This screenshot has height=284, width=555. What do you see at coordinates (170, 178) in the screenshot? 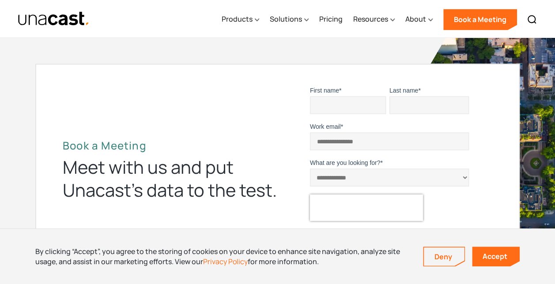
I see `div: Meet with us and put Unacast’s data to the test.` at bounding box center [170, 178].